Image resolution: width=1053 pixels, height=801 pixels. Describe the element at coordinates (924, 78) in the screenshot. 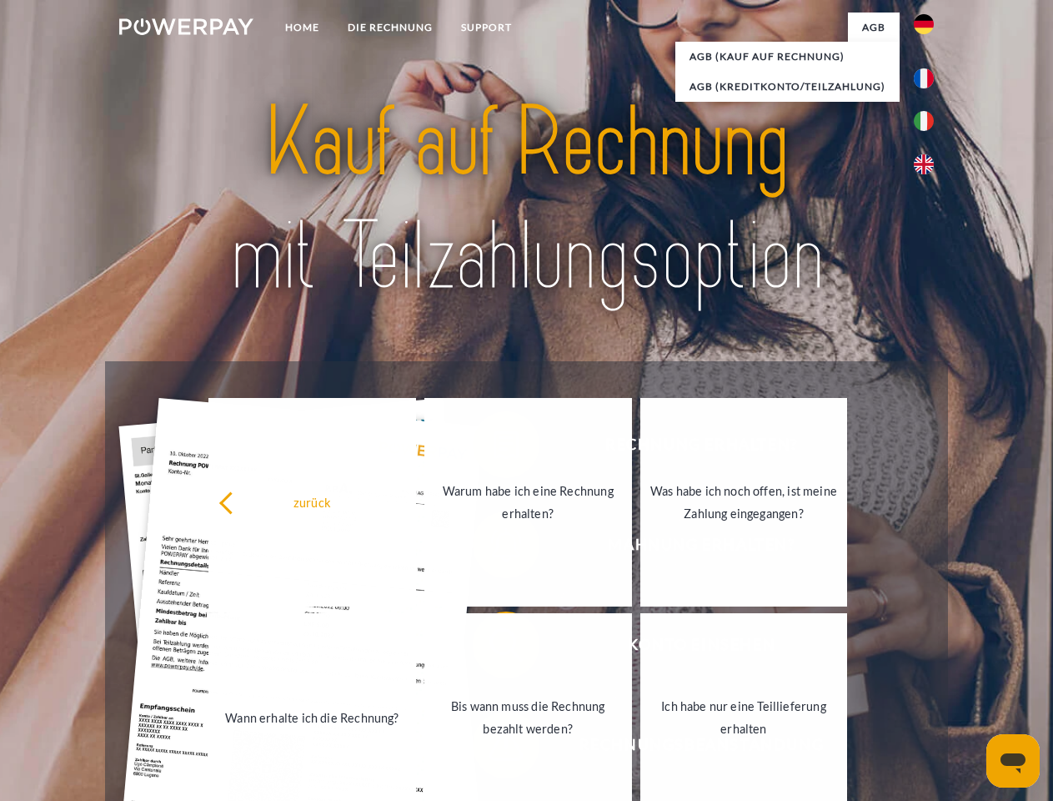

I see `img: fr` at that location.